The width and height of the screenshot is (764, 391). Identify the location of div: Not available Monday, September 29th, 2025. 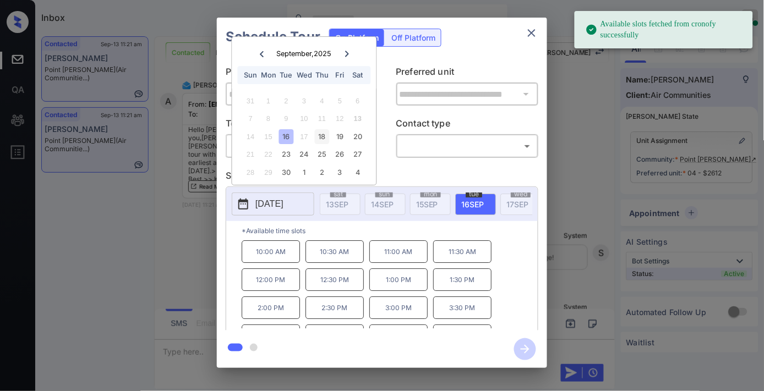
(268, 172).